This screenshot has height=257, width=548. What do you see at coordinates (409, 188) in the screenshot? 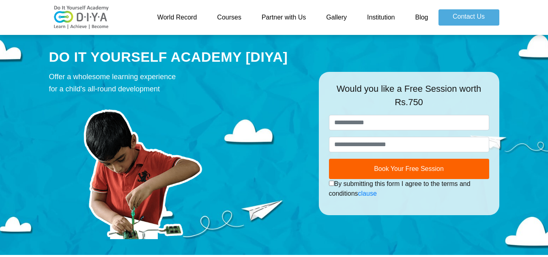
I see `div: By submitting this form I agree to the terms and conditions` at bounding box center [409, 188].